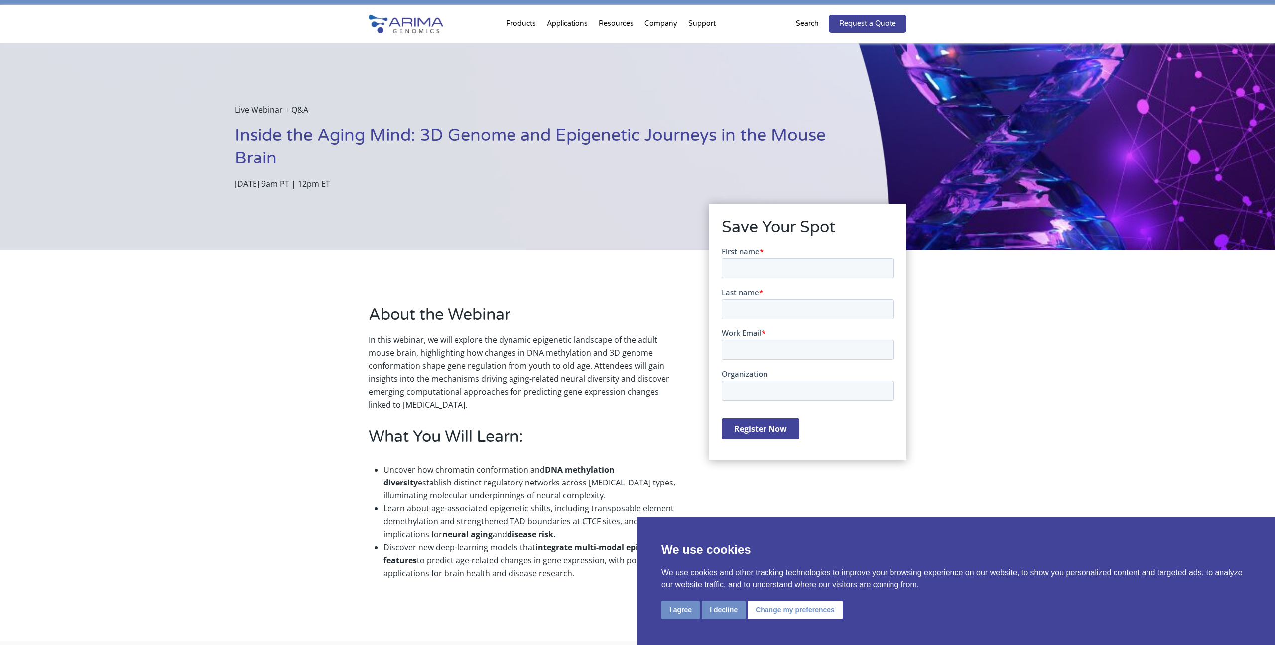  I want to click on a: Request a Quote, so click(868, 24).